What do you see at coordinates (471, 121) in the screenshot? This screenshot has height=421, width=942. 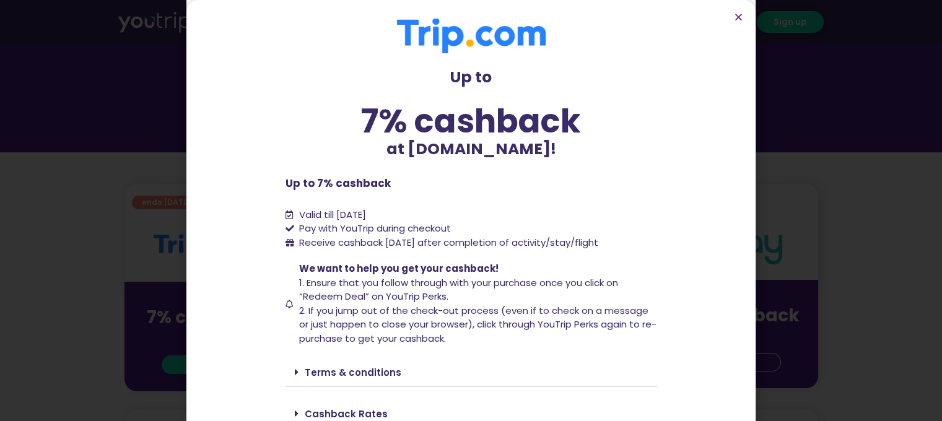 I see `div: 7% cashback` at bounding box center [471, 121].